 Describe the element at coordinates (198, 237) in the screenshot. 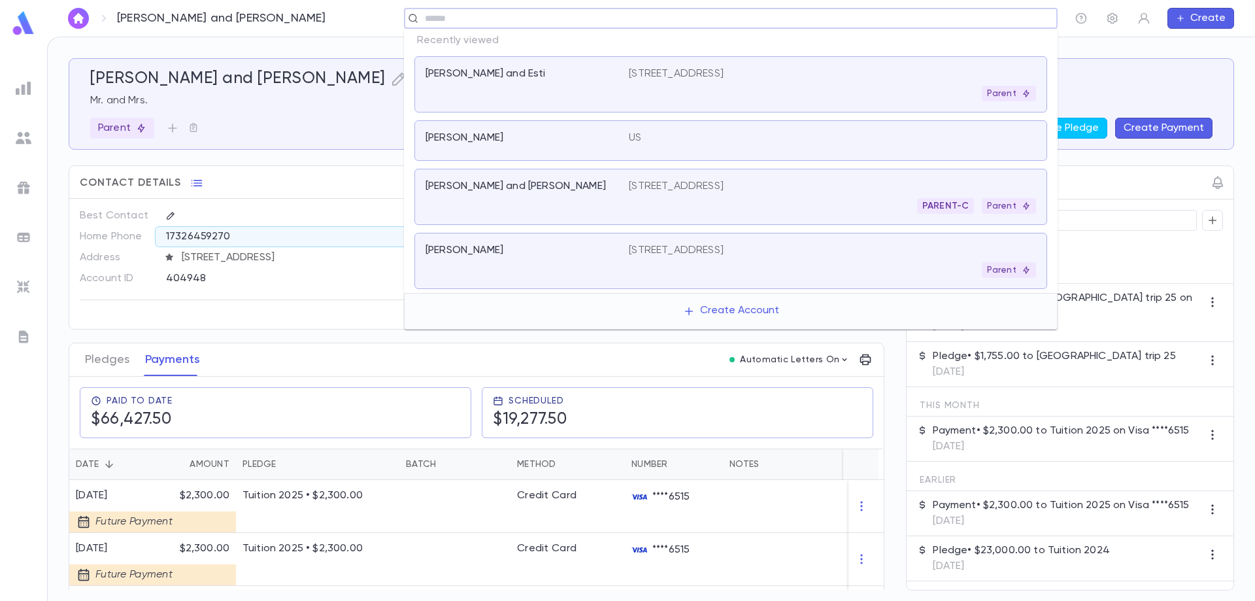

I see `p: 17326459270` at that location.